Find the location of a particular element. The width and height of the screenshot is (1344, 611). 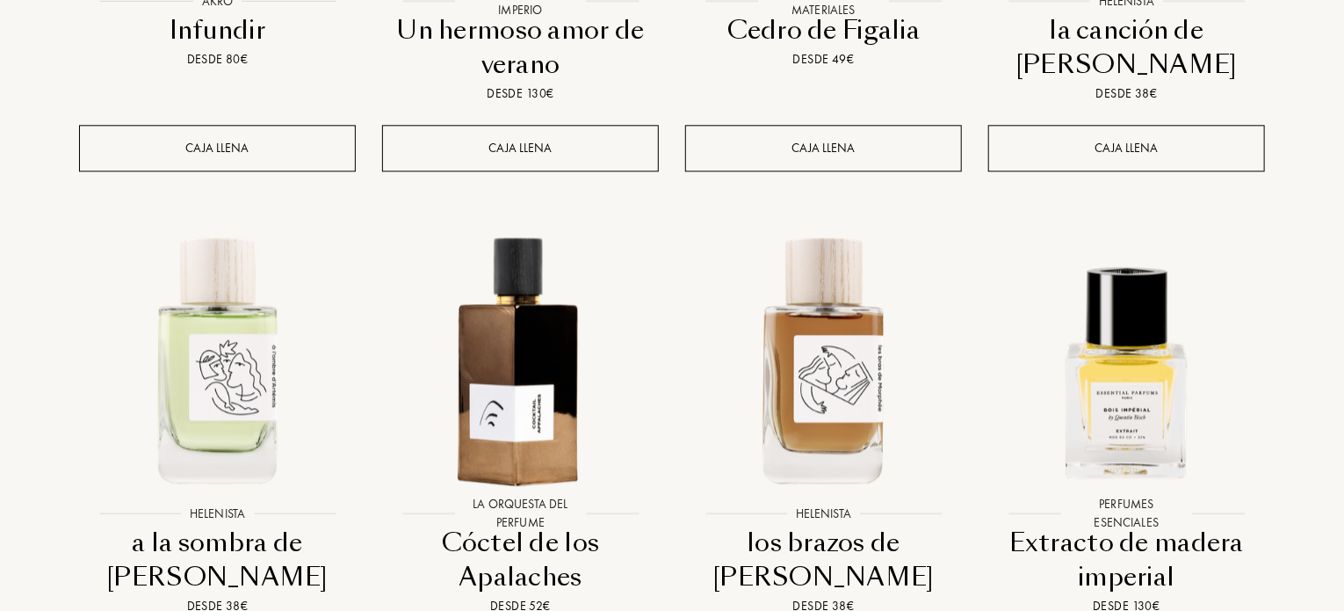

font: Un hermoso amor de verano is located at coordinates (520, 47).